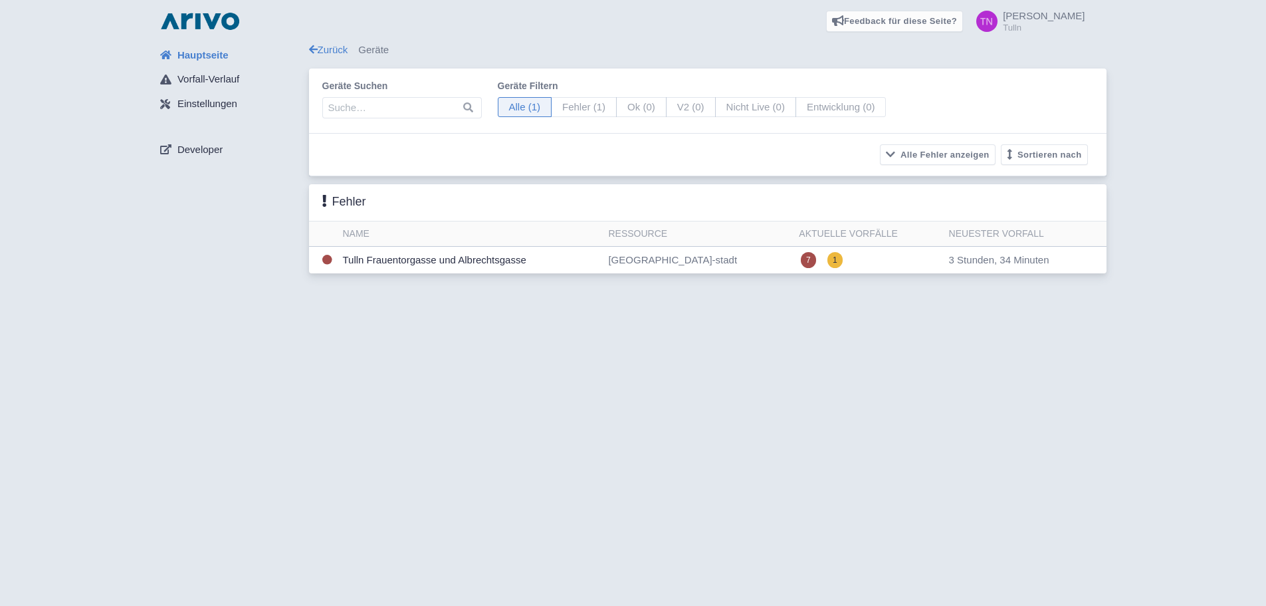 Image resolution: width=1266 pixels, height=606 pixels. I want to click on label: Geräte filtern, so click(692, 86).